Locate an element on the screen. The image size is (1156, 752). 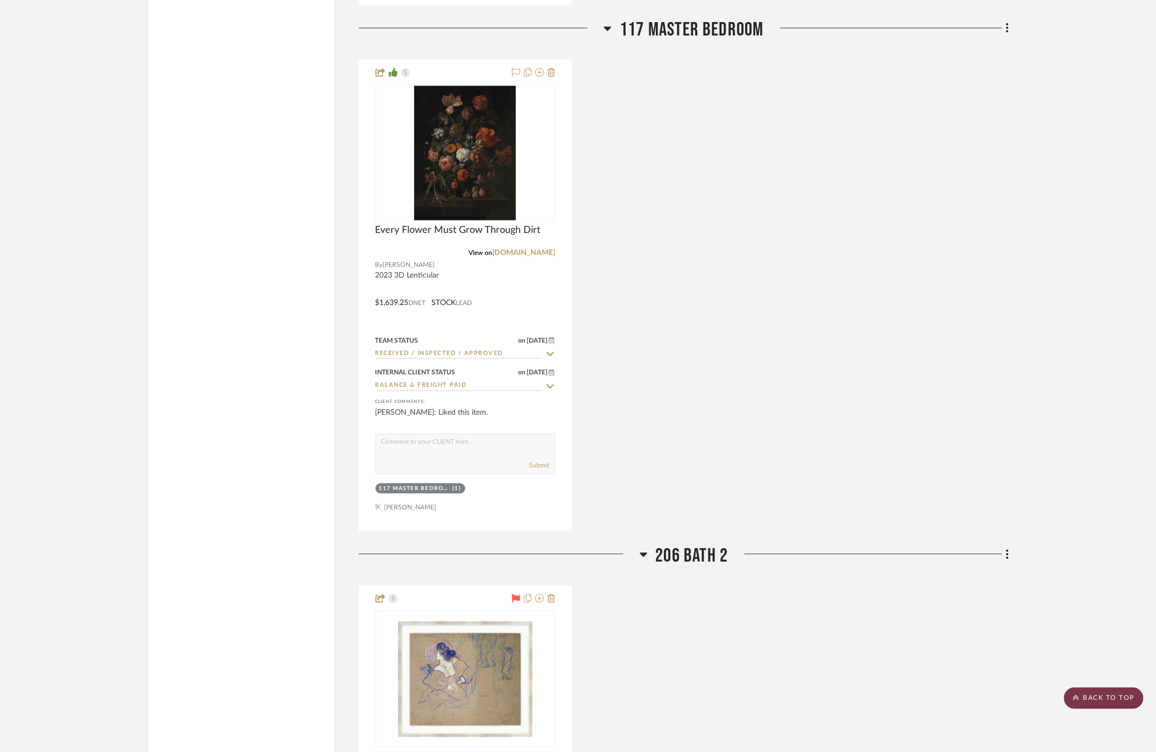
img: Seated From the Viewer is located at coordinates (465, 679).